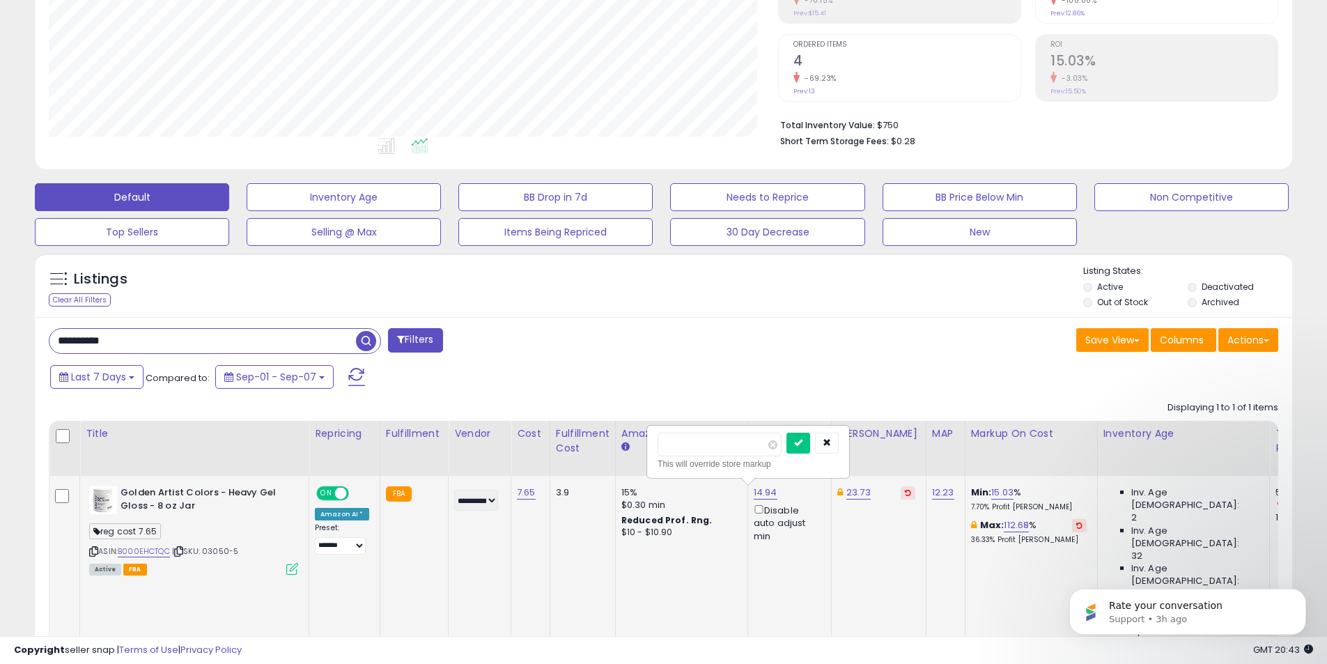  Describe the element at coordinates (480, 448) in the screenshot. I see `th: CSV column name: cust_attr_2_Vendor` at that location.